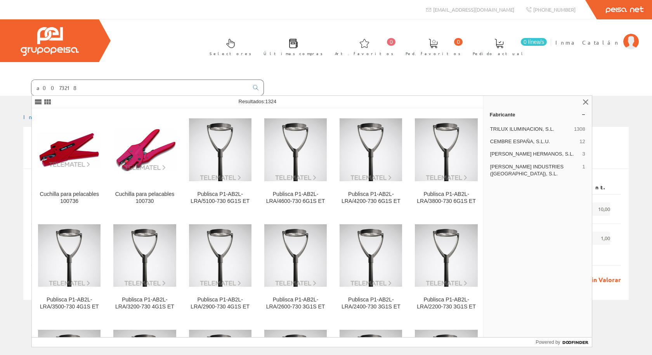 The image size is (652, 355). What do you see at coordinates (220, 267) in the screenshot?
I see `a: Publisca P1-AB2L-LRA/2900-730 4G1S ET Publisca P1-AB2L-LRA/2900-730 4G1S ET` at bounding box center [220, 267].